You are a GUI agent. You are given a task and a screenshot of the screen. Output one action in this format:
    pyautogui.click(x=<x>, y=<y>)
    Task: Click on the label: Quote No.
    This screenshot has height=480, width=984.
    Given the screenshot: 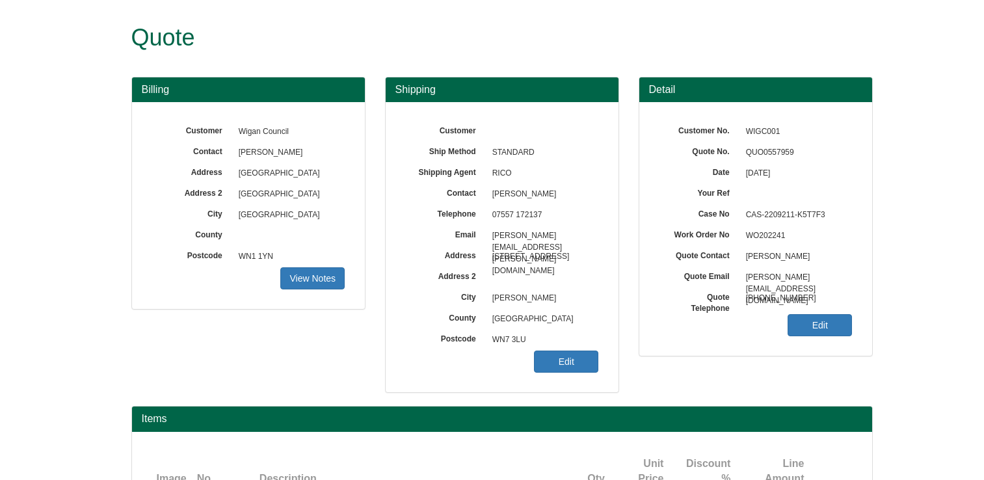 What is the action you would take?
    pyautogui.click(x=699, y=150)
    